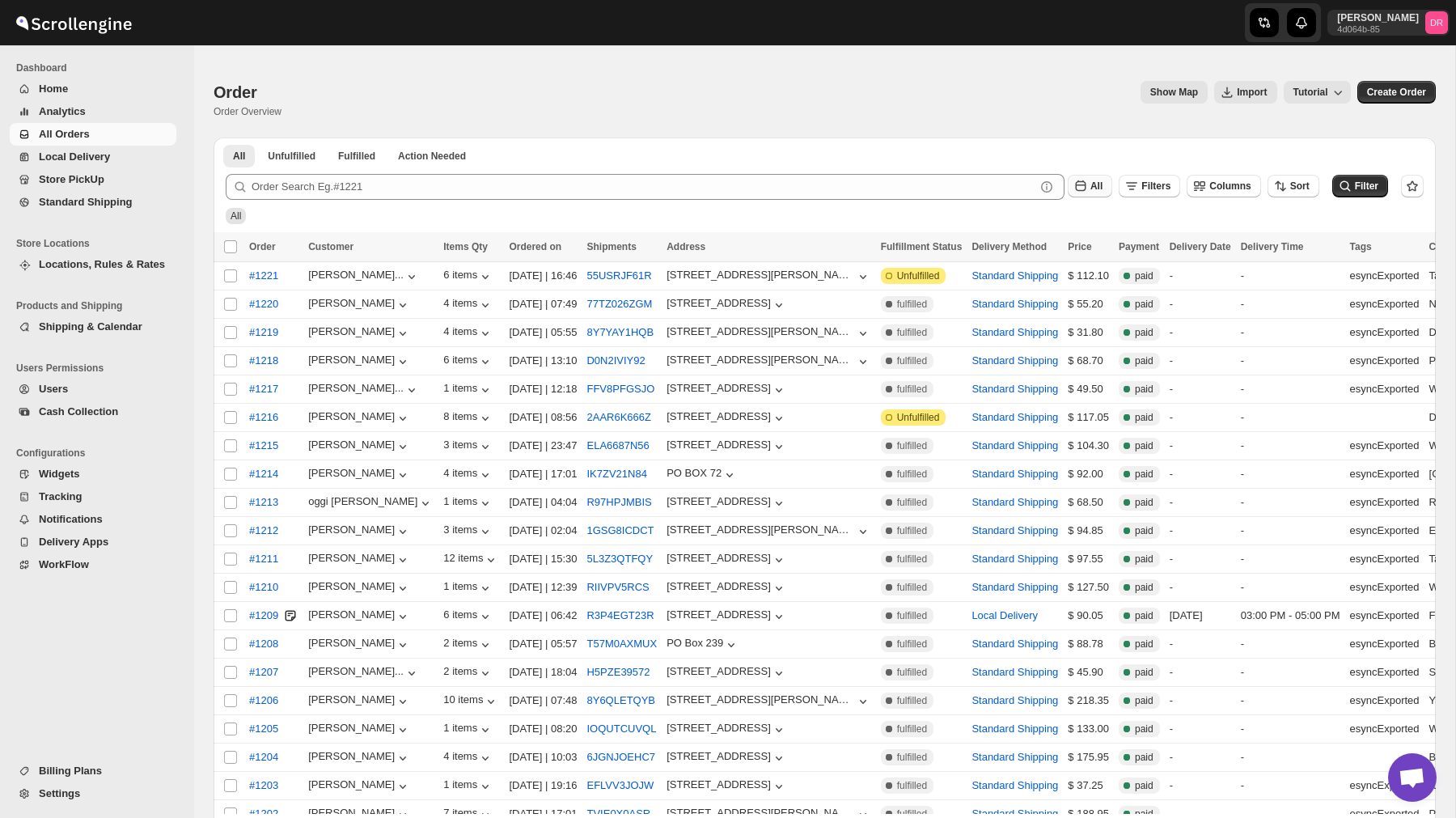 The image size is (1456, 818). Describe the element at coordinates (468, 617) in the screenshot. I see `button: 6 items` at that location.